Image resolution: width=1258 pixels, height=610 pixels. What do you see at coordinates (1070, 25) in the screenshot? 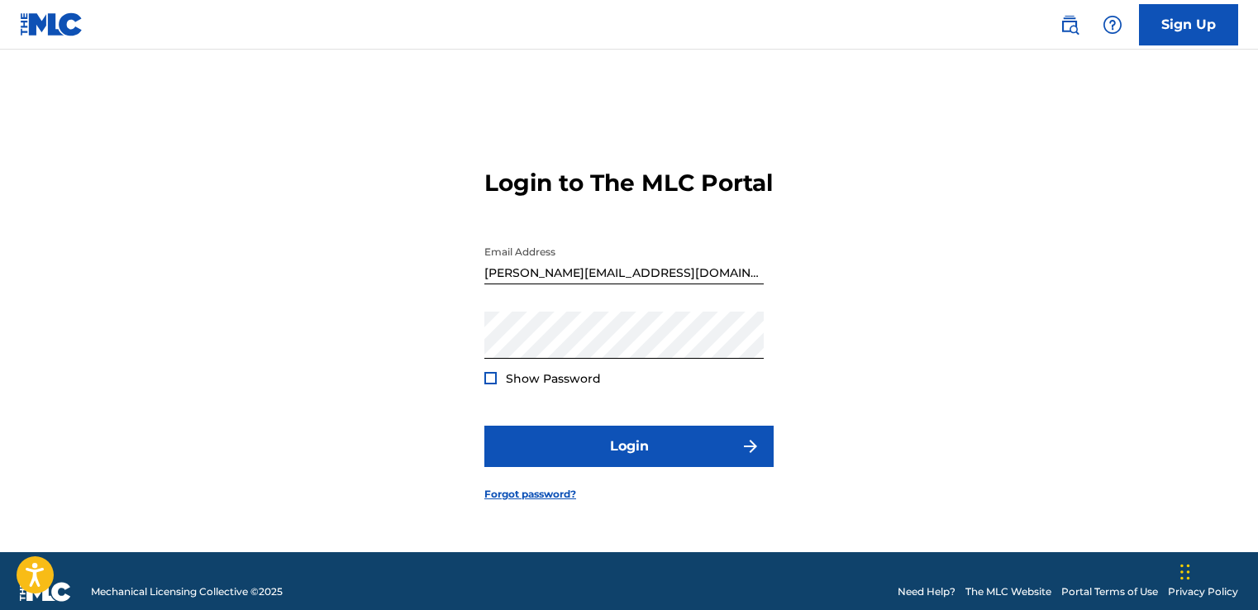
I see `a: Public Search` at bounding box center [1070, 25].